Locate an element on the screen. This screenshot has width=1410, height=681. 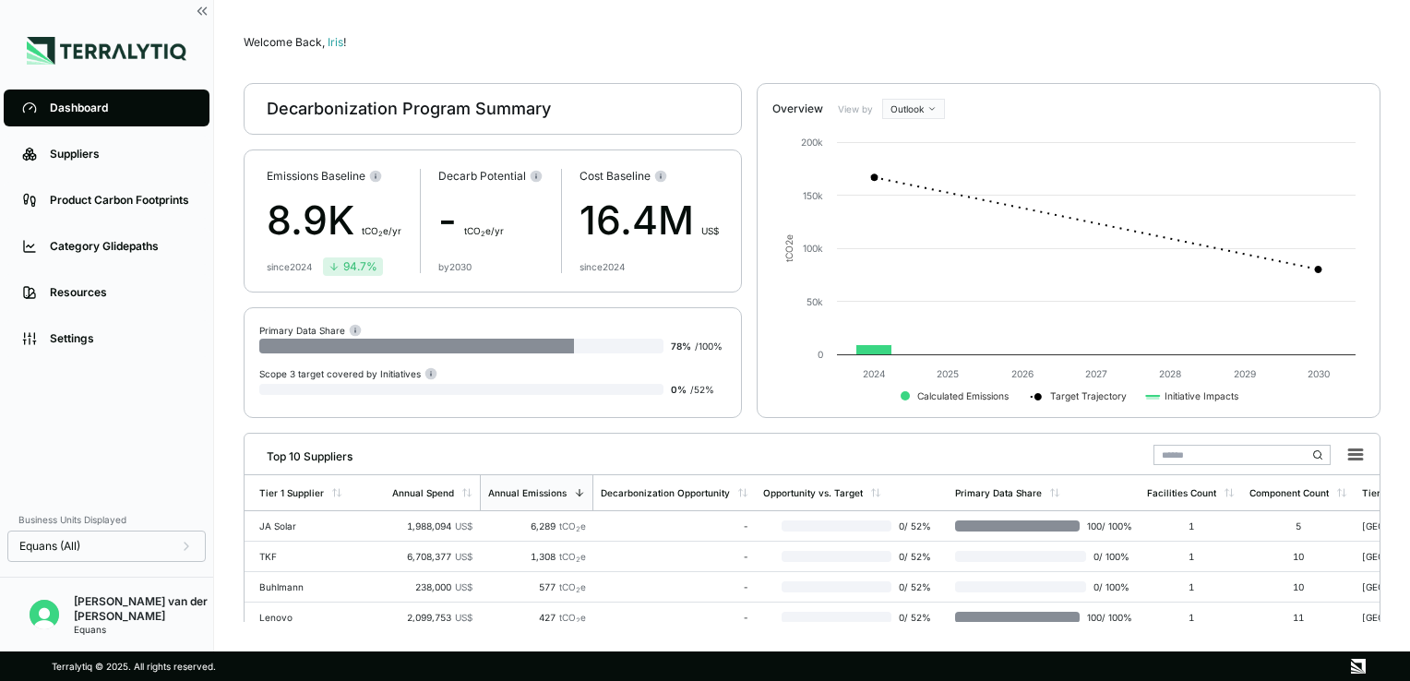
div: Category Glidepaths is located at coordinates (120, 246).